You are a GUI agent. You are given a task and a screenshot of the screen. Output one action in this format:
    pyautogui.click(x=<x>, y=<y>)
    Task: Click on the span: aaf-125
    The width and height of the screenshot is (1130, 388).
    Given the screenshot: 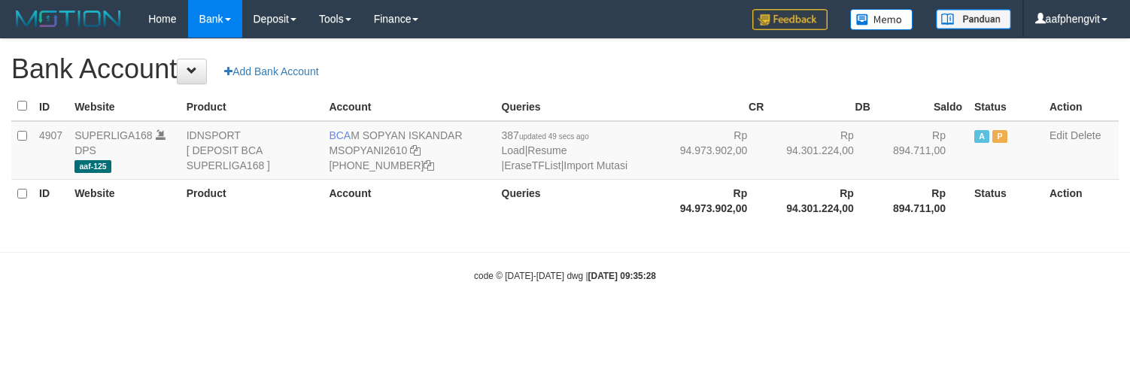 What is the action you would take?
    pyautogui.click(x=93, y=166)
    